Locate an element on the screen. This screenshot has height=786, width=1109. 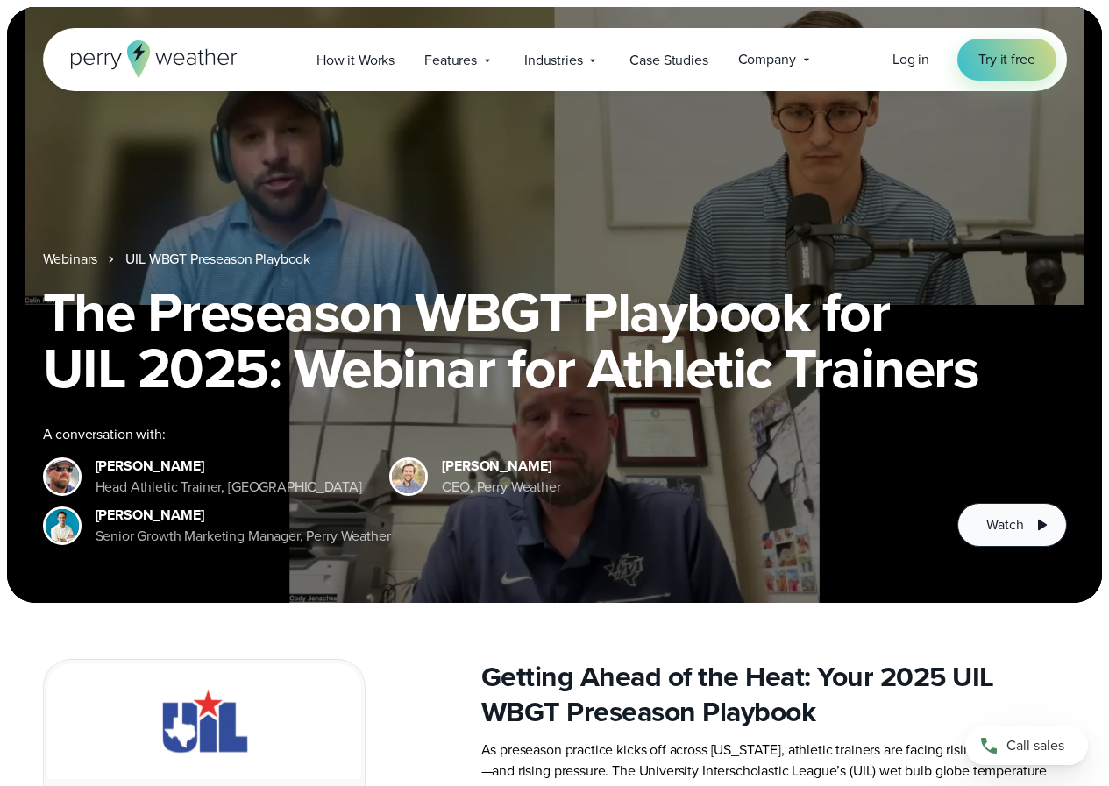
span: Log in is located at coordinates (911, 59).